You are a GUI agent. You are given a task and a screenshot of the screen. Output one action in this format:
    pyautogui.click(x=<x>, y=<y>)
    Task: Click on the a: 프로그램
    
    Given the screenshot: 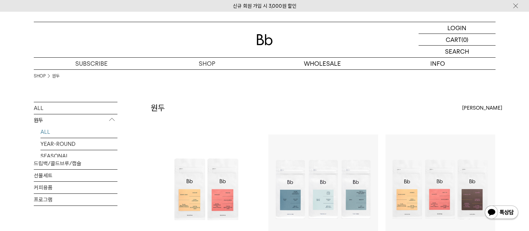 What is the action you would take?
    pyautogui.click(x=76, y=199)
    